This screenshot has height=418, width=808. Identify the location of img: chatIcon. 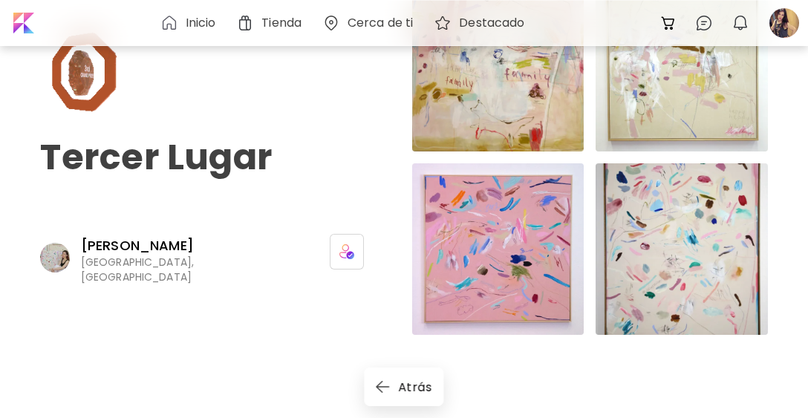
(704, 23).